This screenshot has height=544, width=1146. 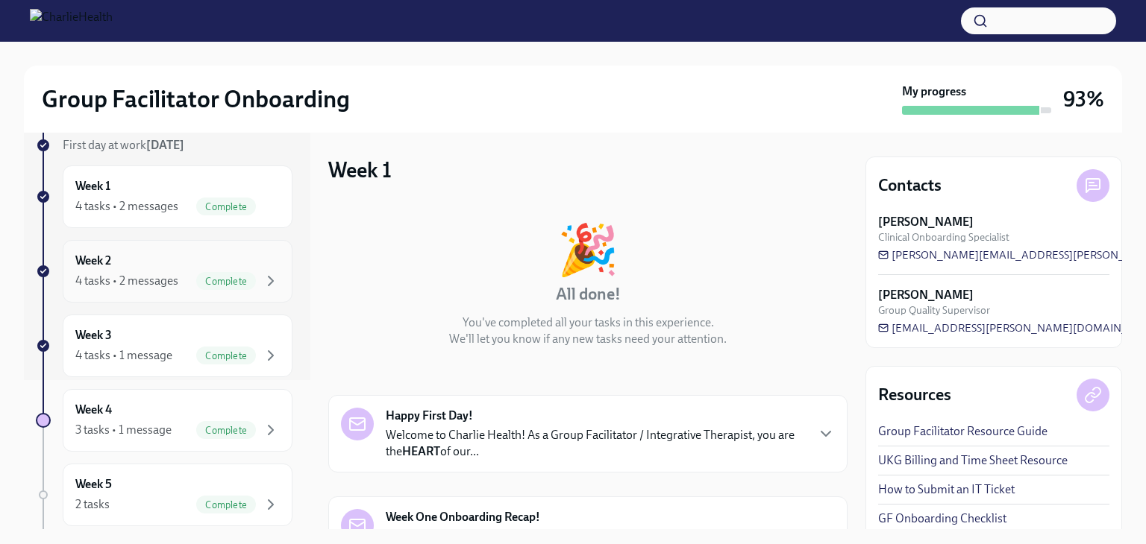 What do you see at coordinates (195, 99) in the screenshot?
I see `h2: Group Facilitator Onboarding` at bounding box center [195, 99].